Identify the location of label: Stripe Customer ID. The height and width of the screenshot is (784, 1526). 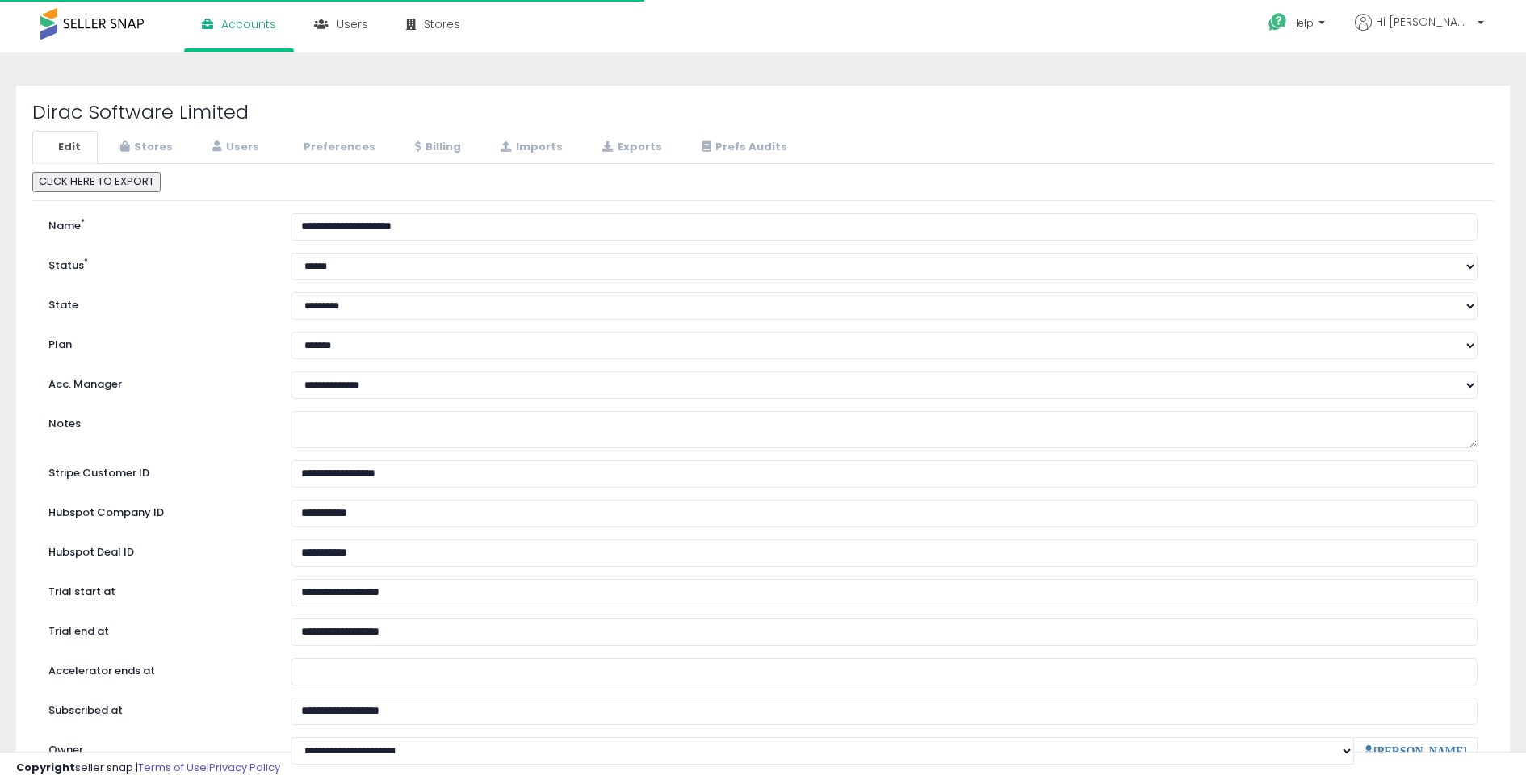
(157, 471).